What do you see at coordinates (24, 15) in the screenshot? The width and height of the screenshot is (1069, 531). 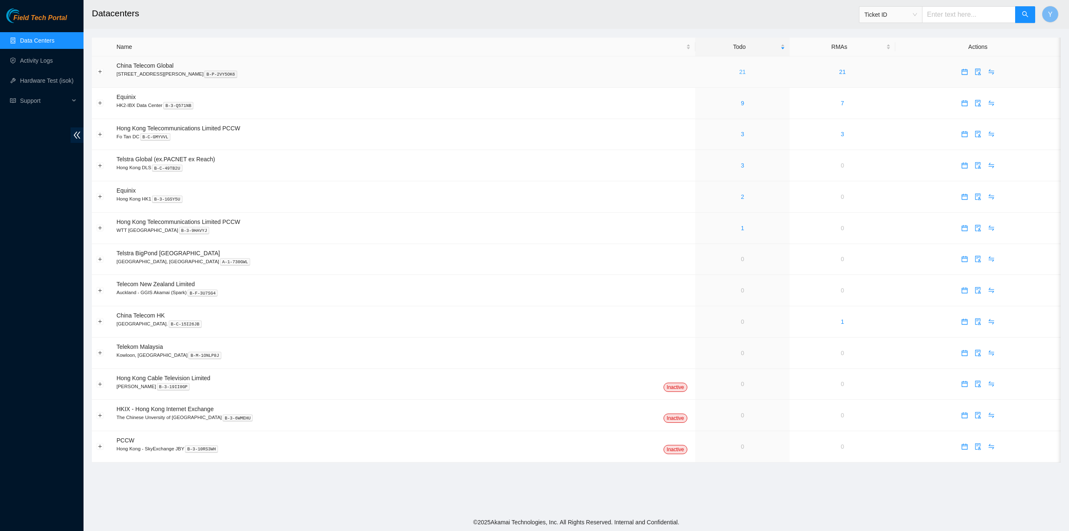 I see `img: Akamai Technologies` at bounding box center [24, 15].